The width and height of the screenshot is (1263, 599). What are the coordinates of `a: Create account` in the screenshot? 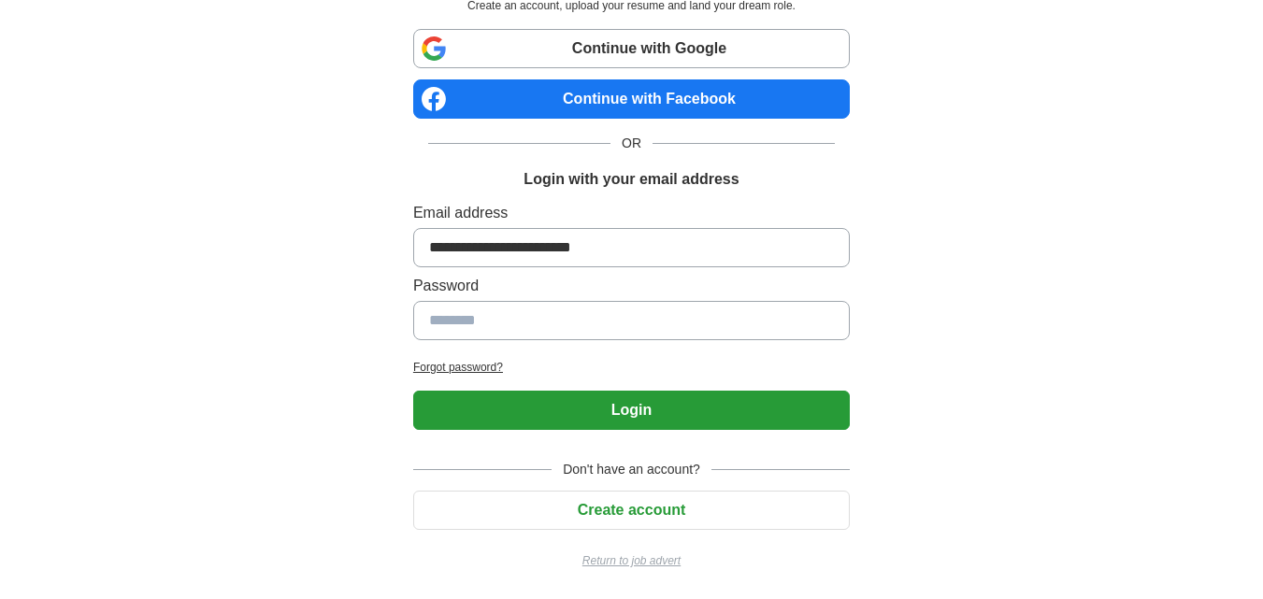 It's located at (631, 510).